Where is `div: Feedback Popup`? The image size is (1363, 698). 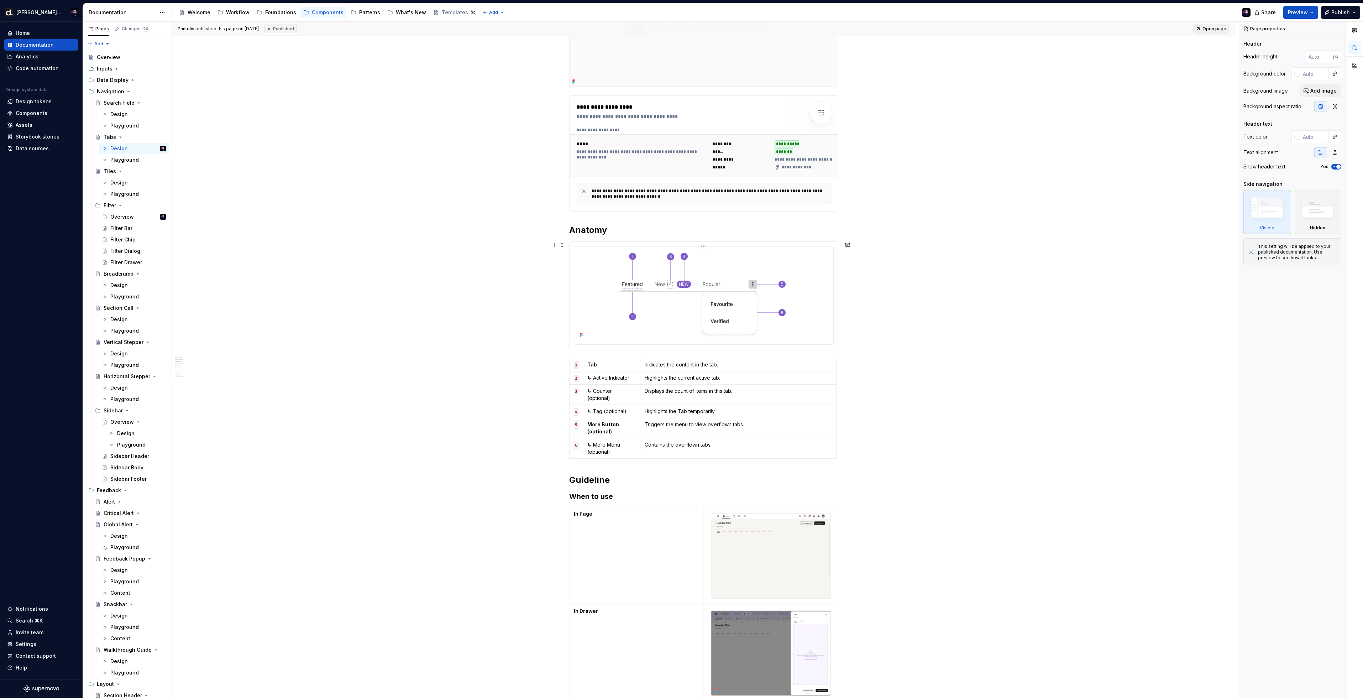
div: Feedback Popup is located at coordinates (124, 558).